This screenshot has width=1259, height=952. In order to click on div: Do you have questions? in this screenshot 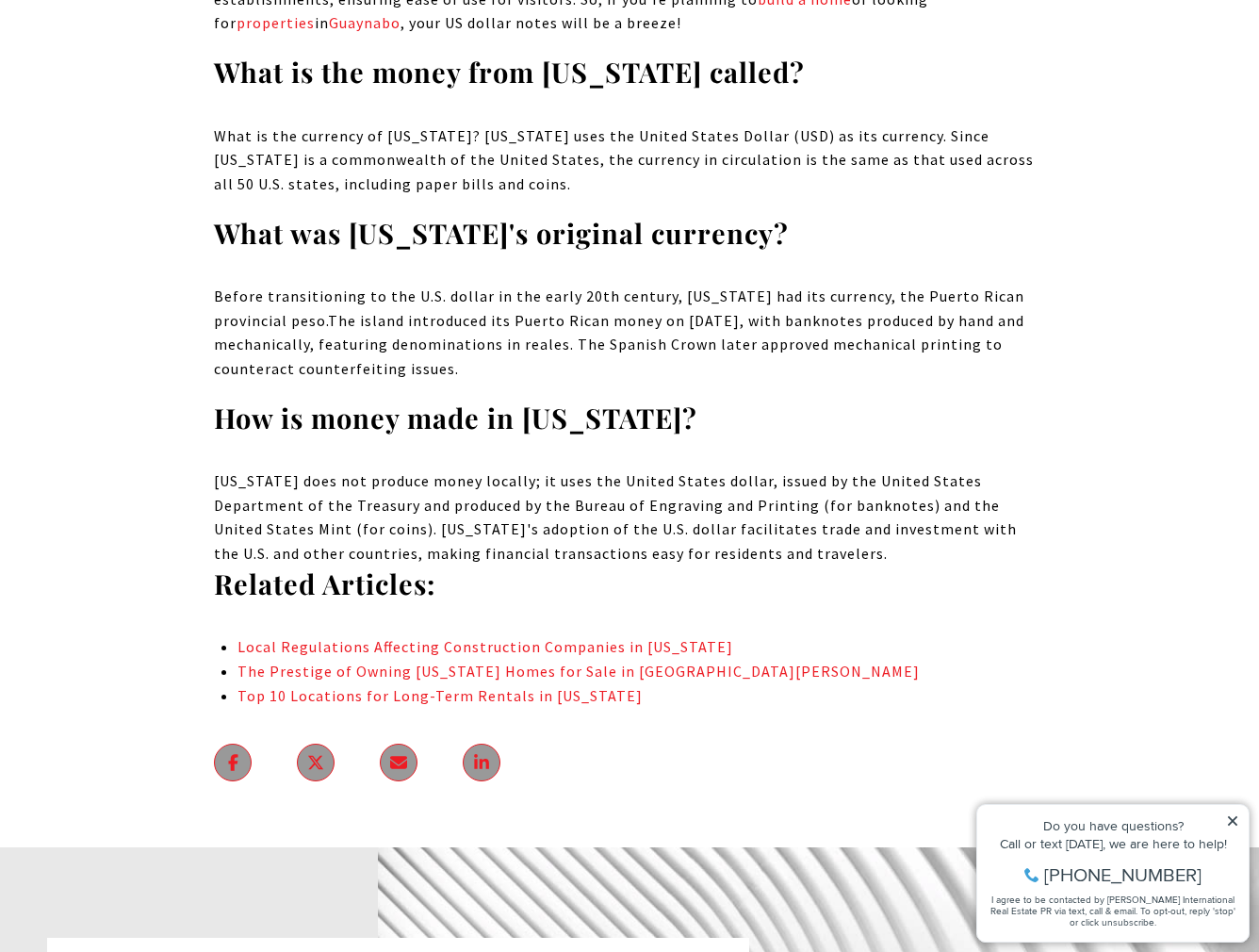, I will do `click(146, 49)`.